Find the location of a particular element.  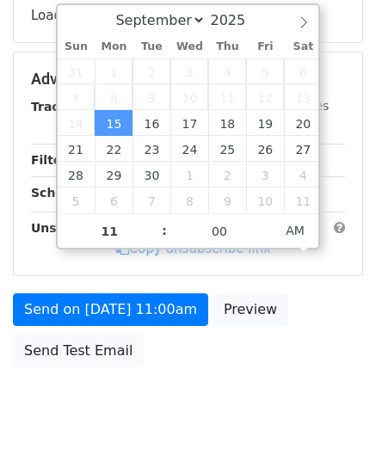

span: October 11, 2025 is located at coordinates (302, 200).